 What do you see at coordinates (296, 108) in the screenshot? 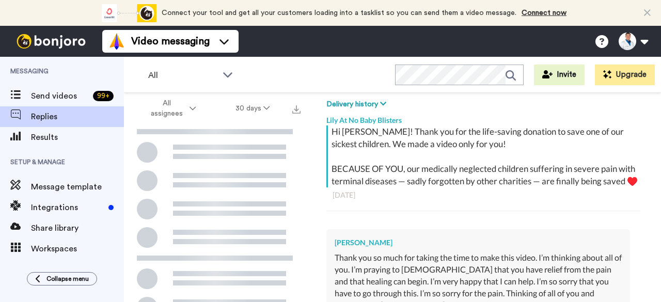
I see `button: Export all results that match these filters now.` at bounding box center [296, 108].